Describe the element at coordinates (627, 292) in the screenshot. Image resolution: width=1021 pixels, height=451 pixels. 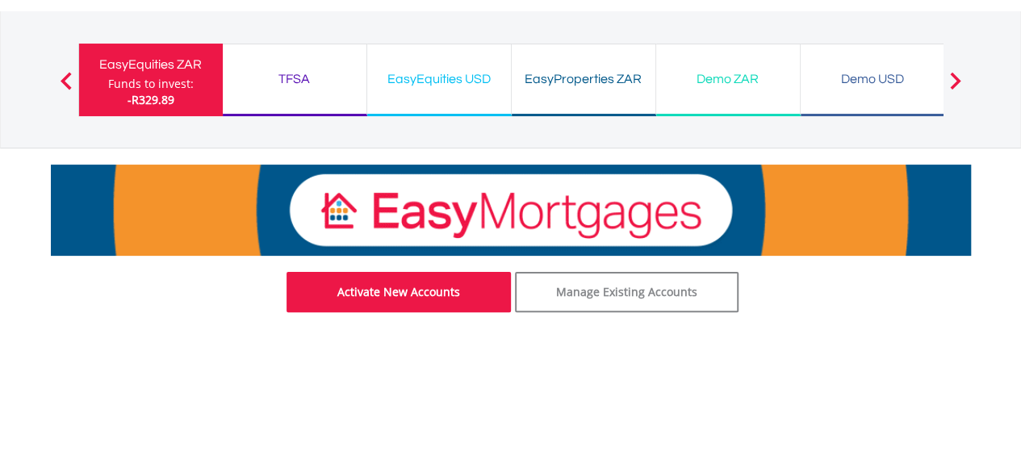
I see `a: Manage Existing Accounts` at that location.